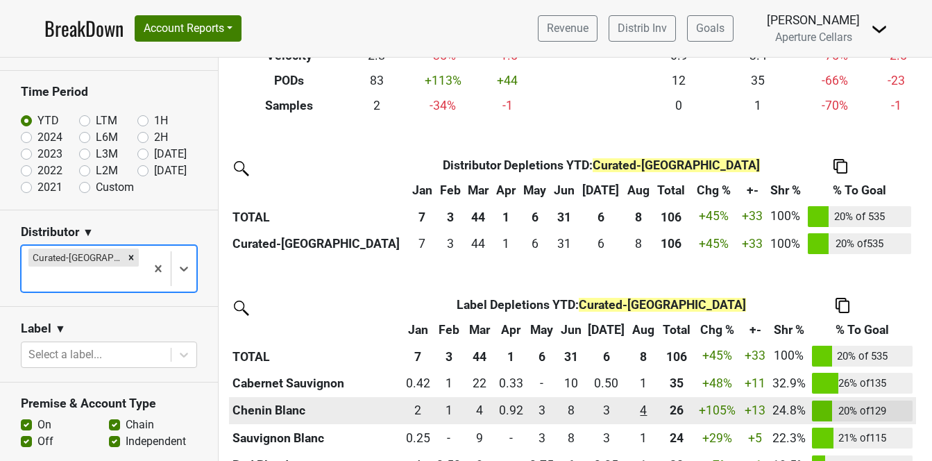 The width and height of the screenshot is (932, 461). I want to click on td: -70 %, so click(834, 106).